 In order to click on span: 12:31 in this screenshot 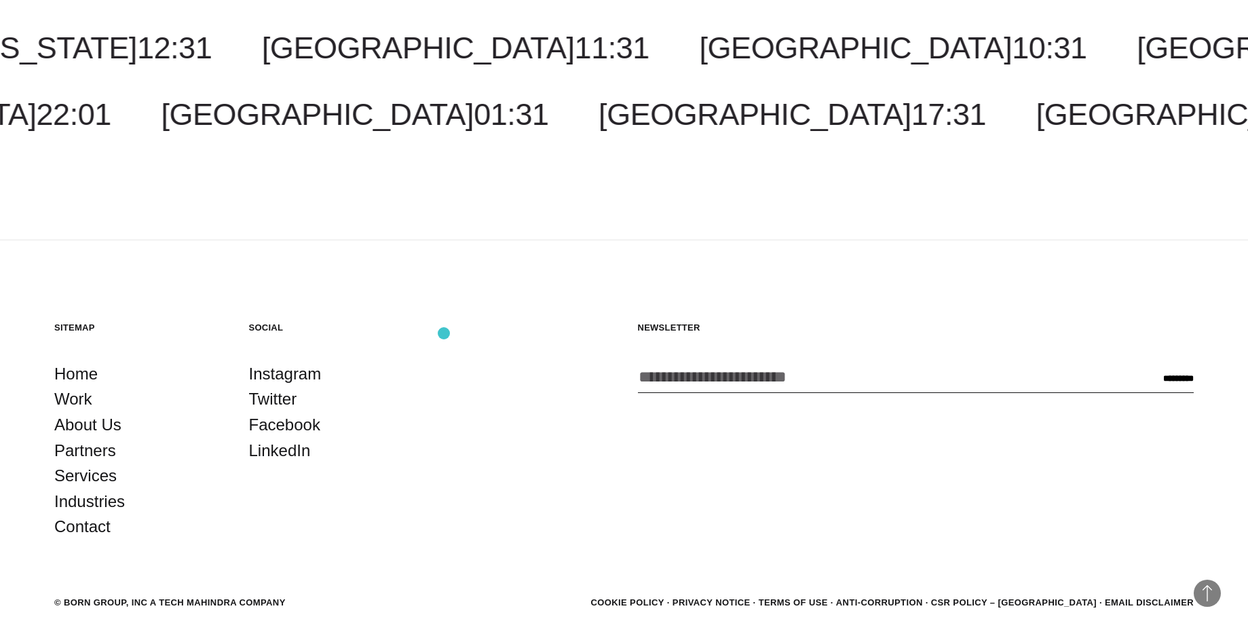, I will do `click(174, 48)`.